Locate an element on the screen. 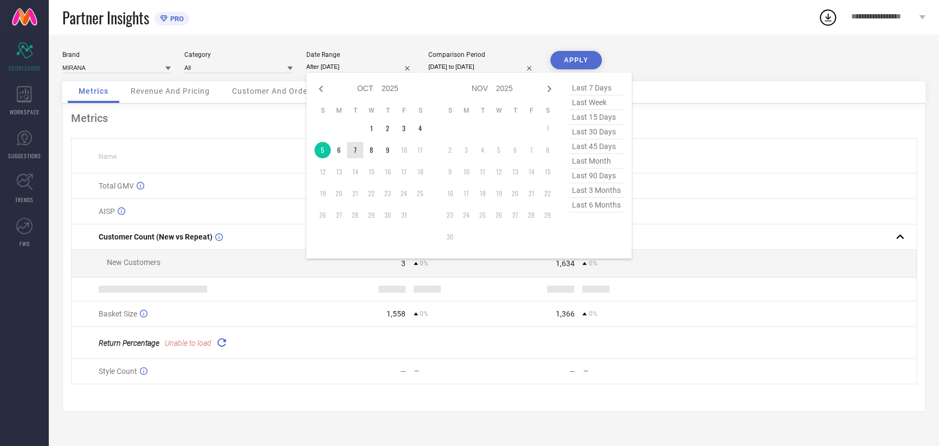 The height and width of the screenshot is (446, 939). span: last 45 days is located at coordinates (597, 146).